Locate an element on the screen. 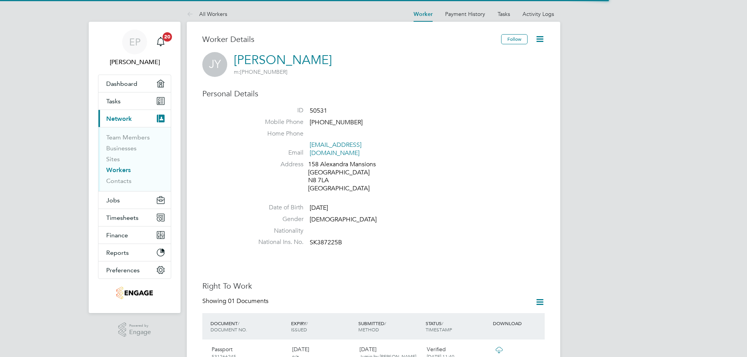  div: SUBMITTED is located at coordinates (390, 327).